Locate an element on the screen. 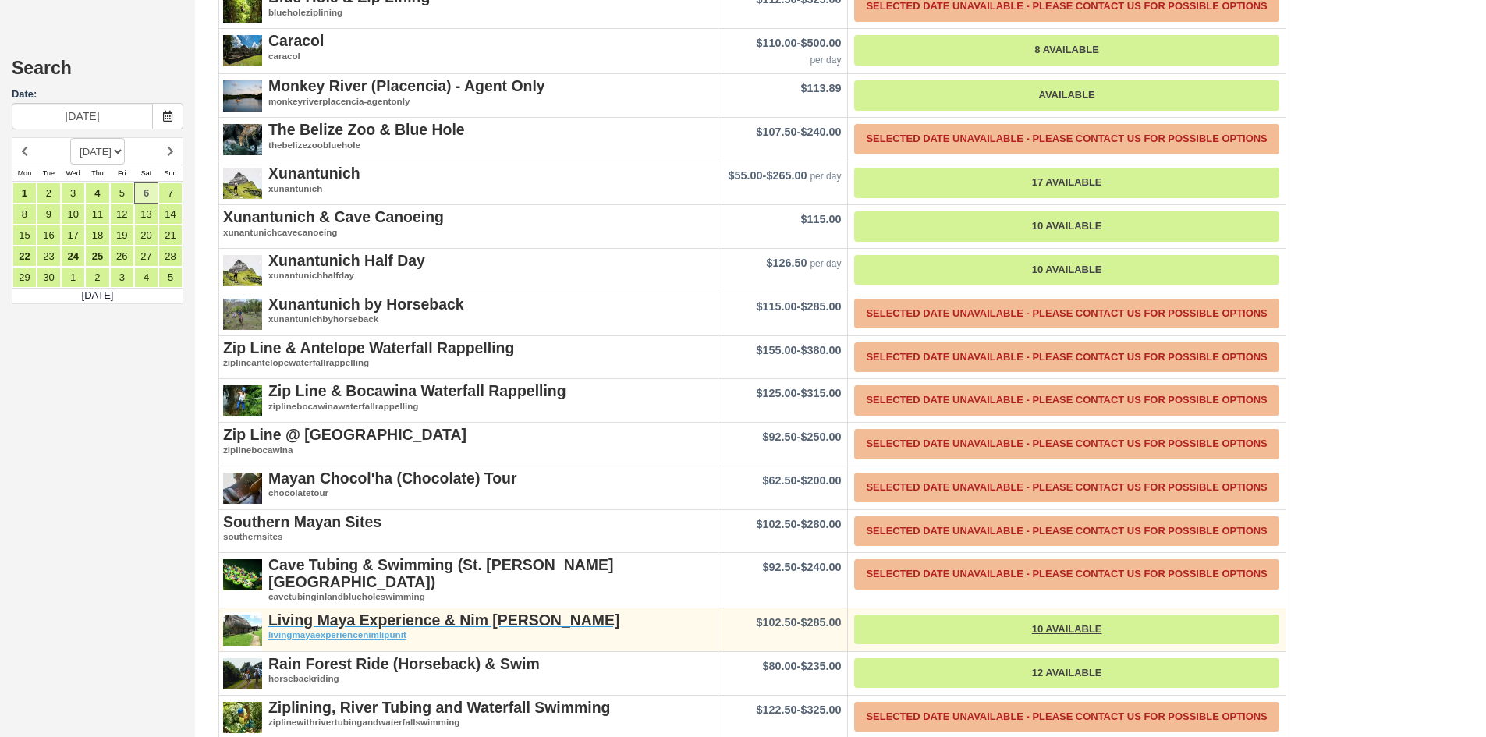  a: 7 is located at coordinates (170, 193).